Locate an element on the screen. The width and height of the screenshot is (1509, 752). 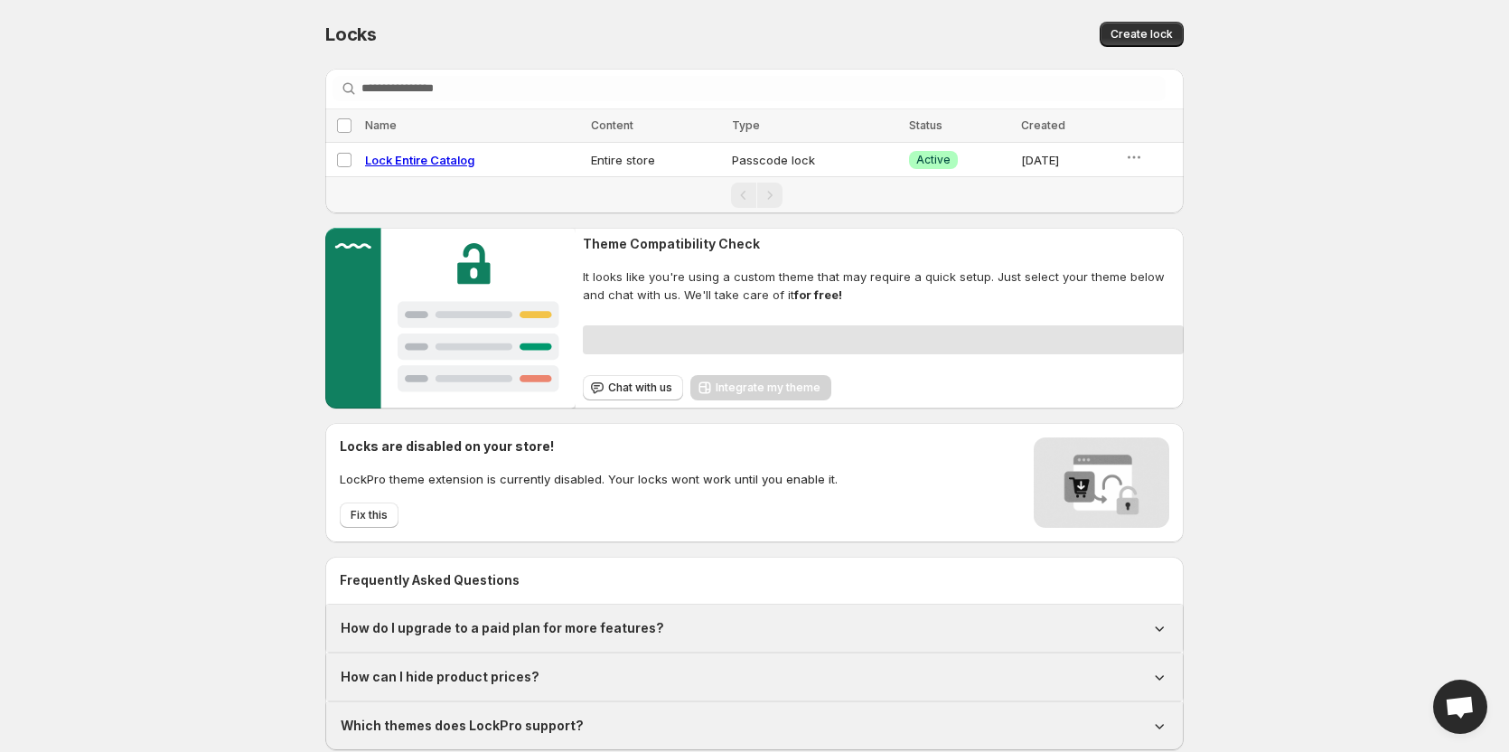
button: Create lock is located at coordinates (1141, 34).